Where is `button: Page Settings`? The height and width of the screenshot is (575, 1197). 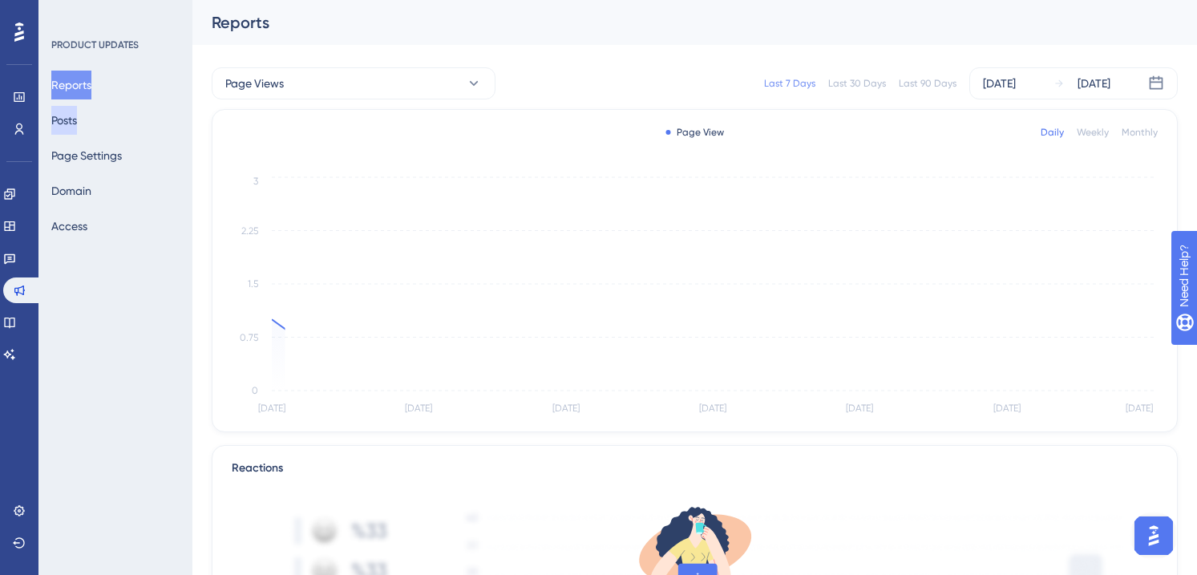
button: Page Settings is located at coordinates (87, 156).